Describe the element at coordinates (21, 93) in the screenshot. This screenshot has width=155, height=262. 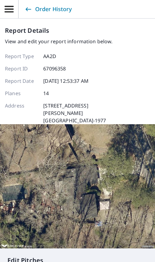
I see `p: Planes` at that location.